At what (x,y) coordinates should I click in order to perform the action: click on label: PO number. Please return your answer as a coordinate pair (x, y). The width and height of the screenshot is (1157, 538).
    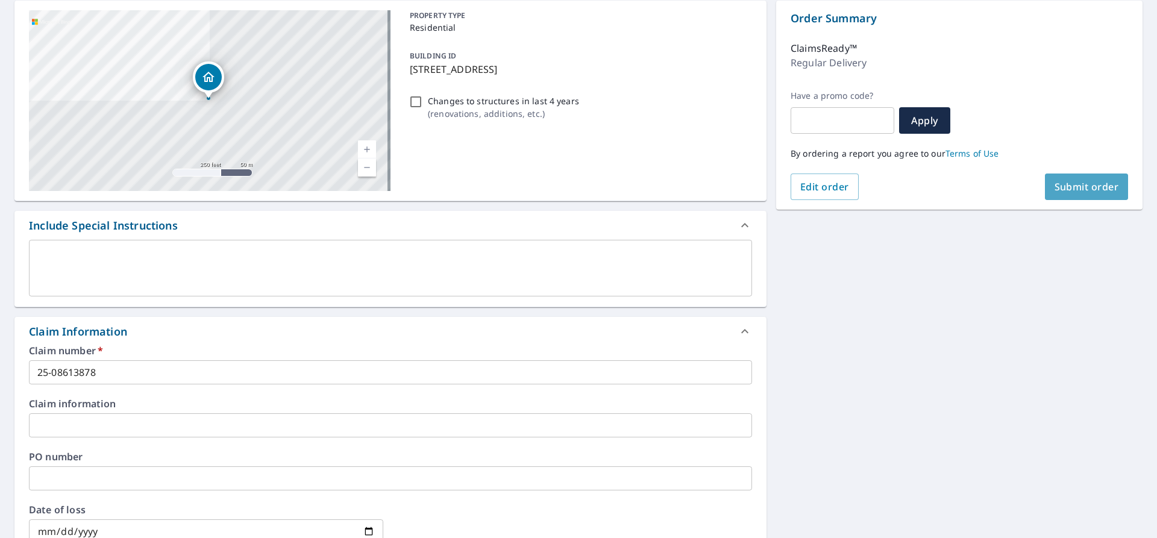
    Looking at the image, I should click on (391, 457).